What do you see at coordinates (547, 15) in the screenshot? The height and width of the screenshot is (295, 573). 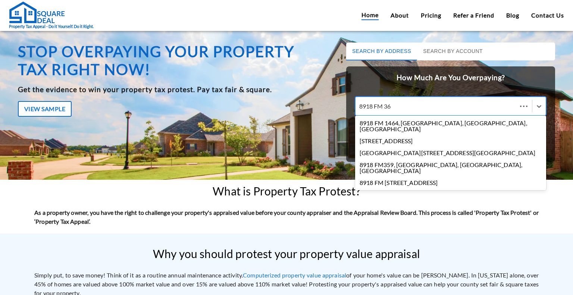 I see `a: Contact Us` at bounding box center [547, 15].